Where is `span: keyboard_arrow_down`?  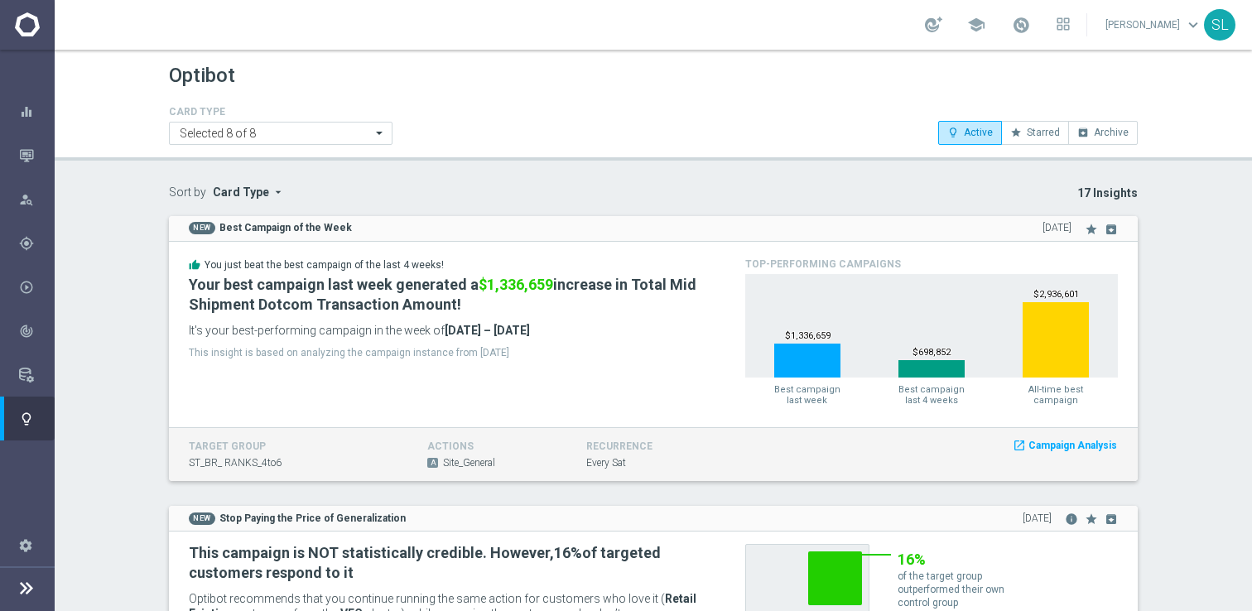 span: keyboard_arrow_down is located at coordinates (1193, 25).